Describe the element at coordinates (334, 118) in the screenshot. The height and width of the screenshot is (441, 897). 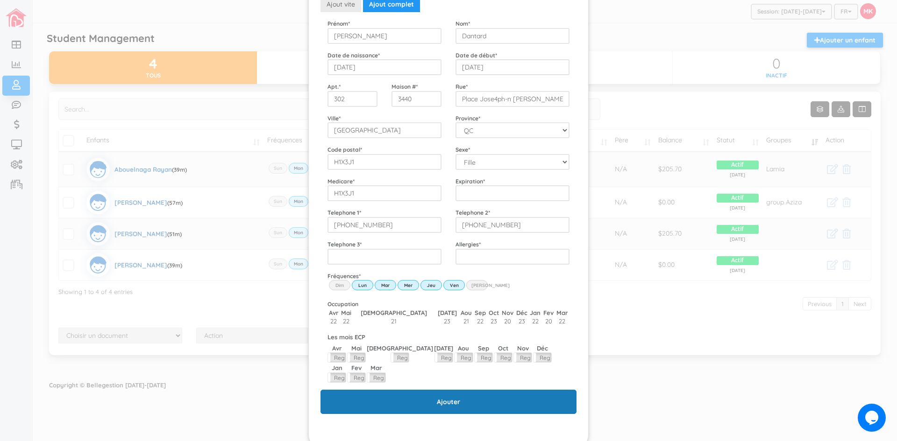
I see `label: Ville` at that location.